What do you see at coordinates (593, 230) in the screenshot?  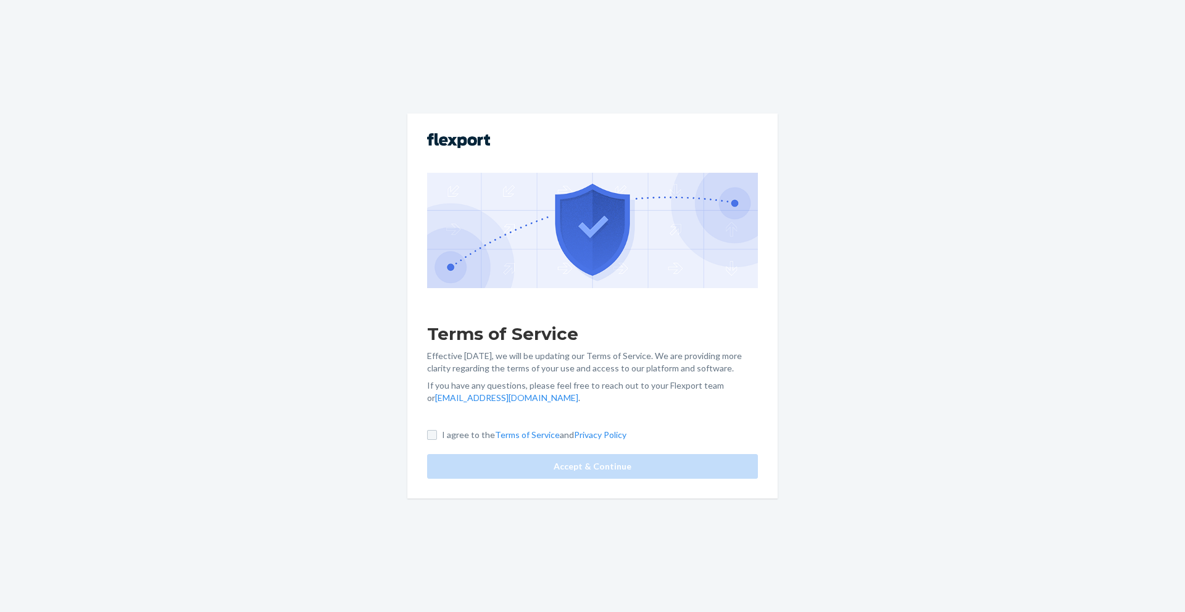 I see `img: GDPR Compliance` at bounding box center [593, 230].